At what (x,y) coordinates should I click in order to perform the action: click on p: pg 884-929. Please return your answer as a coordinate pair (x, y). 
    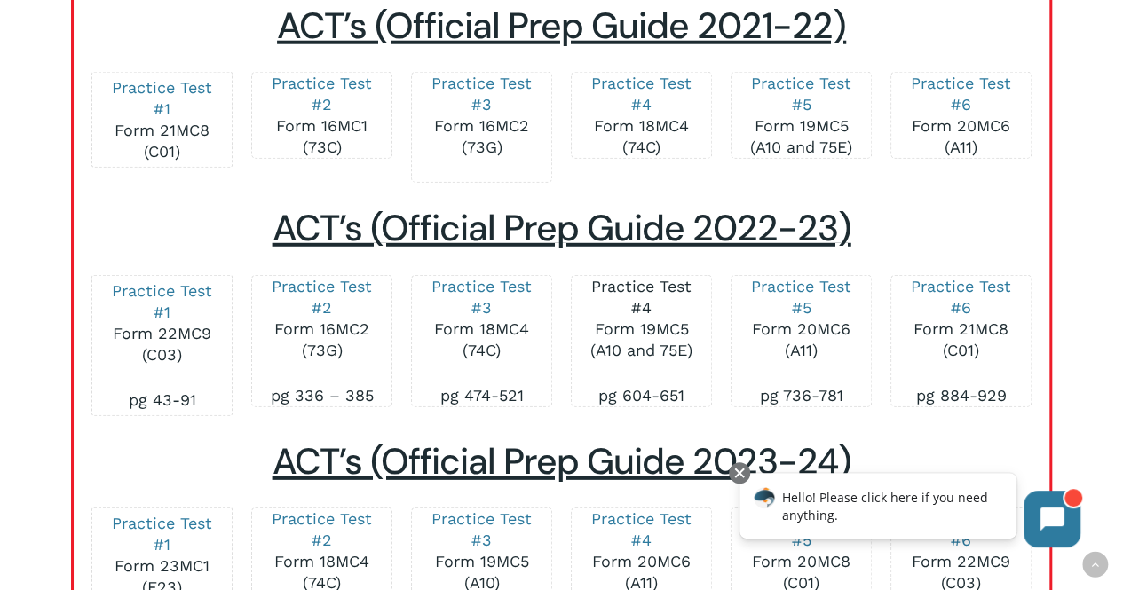
    Looking at the image, I should click on (960, 396).